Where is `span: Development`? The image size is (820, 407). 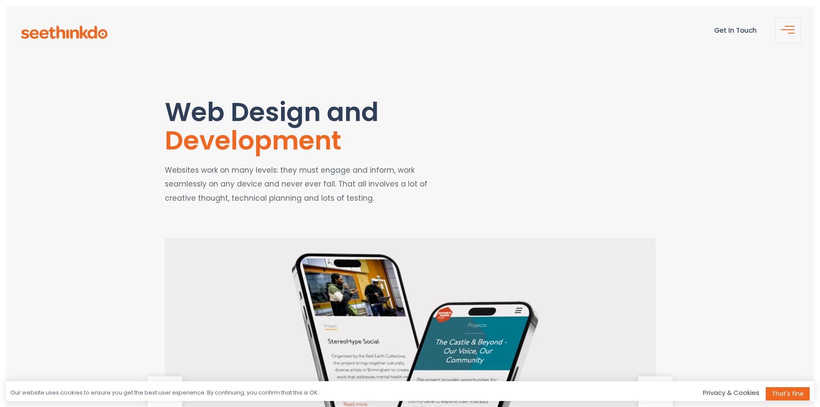 span: Development is located at coordinates (253, 140).